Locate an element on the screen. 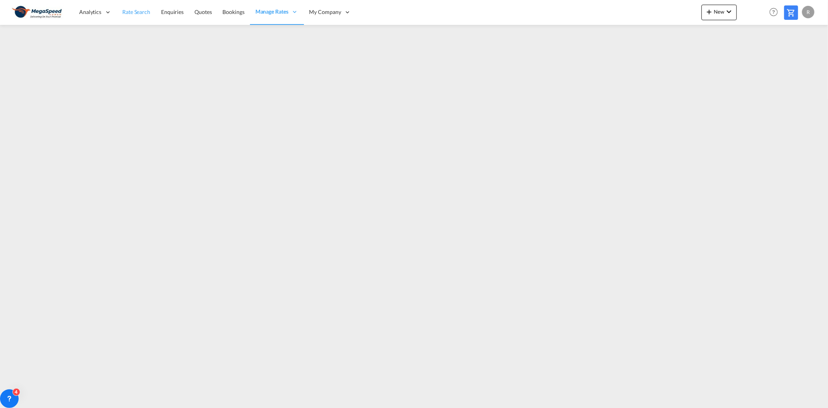  md-icon: icon-chevron-down is located at coordinates (729, 12).